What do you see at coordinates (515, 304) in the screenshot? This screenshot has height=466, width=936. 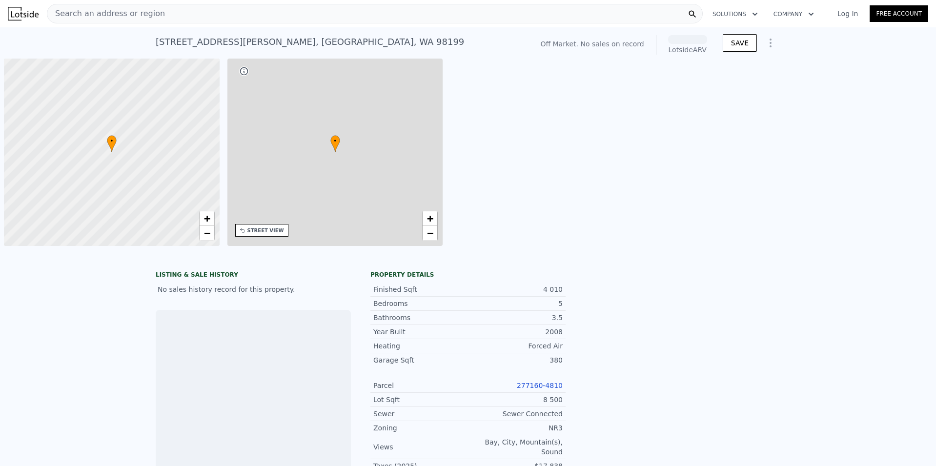 I see `div: 5` at bounding box center [515, 304].